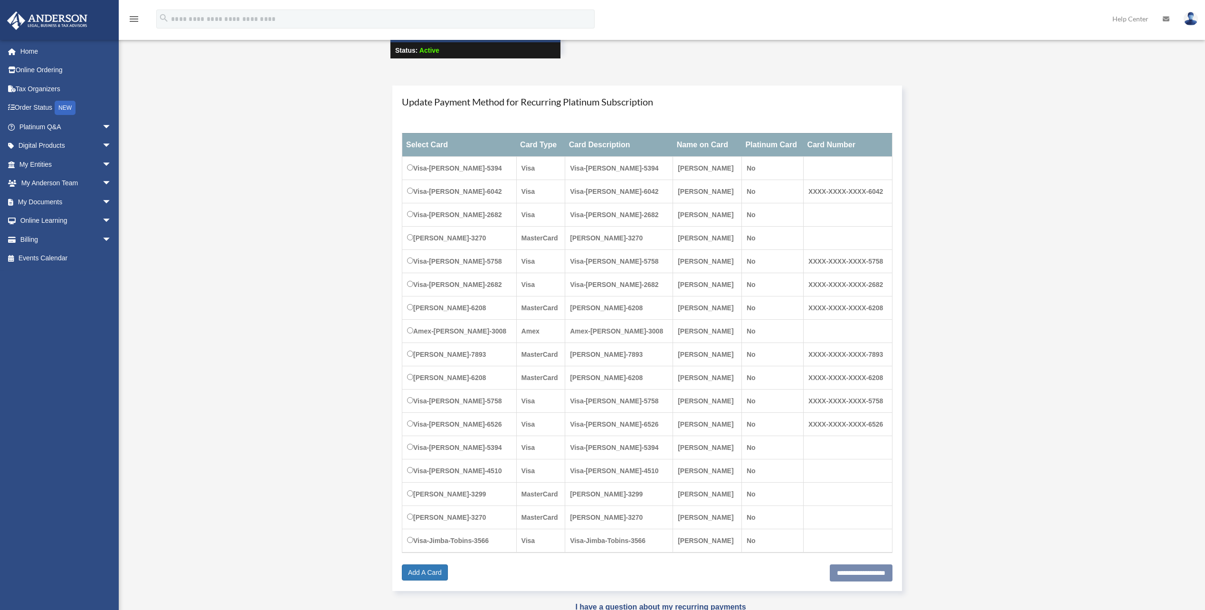 The width and height of the screenshot is (1205, 610). What do you see at coordinates (66, 89) in the screenshot?
I see `a: Tax Organizers` at bounding box center [66, 89].